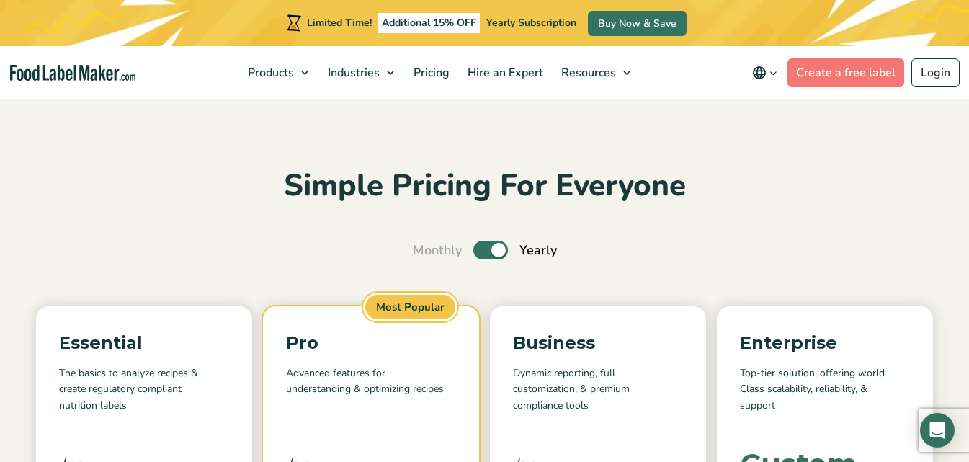 The height and width of the screenshot is (462, 969). What do you see at coordinates (637, 23) in the screenshot?
I see `a: Buy Now & Save` at bounding box center [637, 23].